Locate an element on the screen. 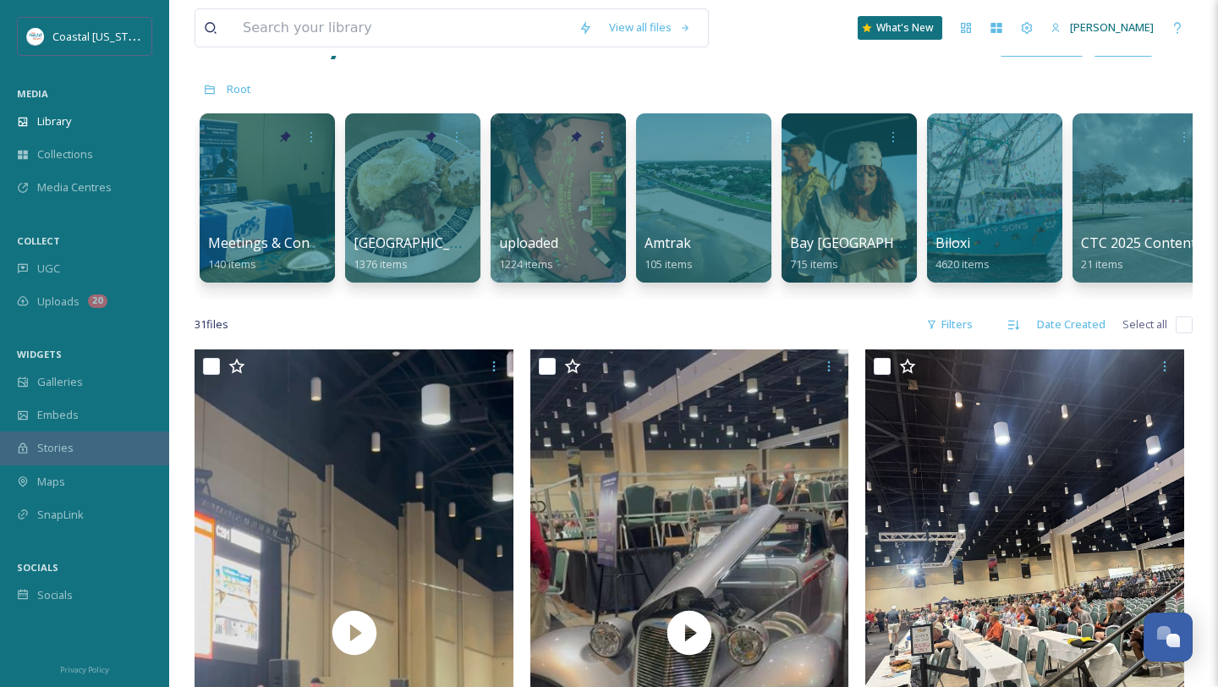 The width and height of the screenshot is (1218, 687). input: Search your library is located at coordinates (402, 28).